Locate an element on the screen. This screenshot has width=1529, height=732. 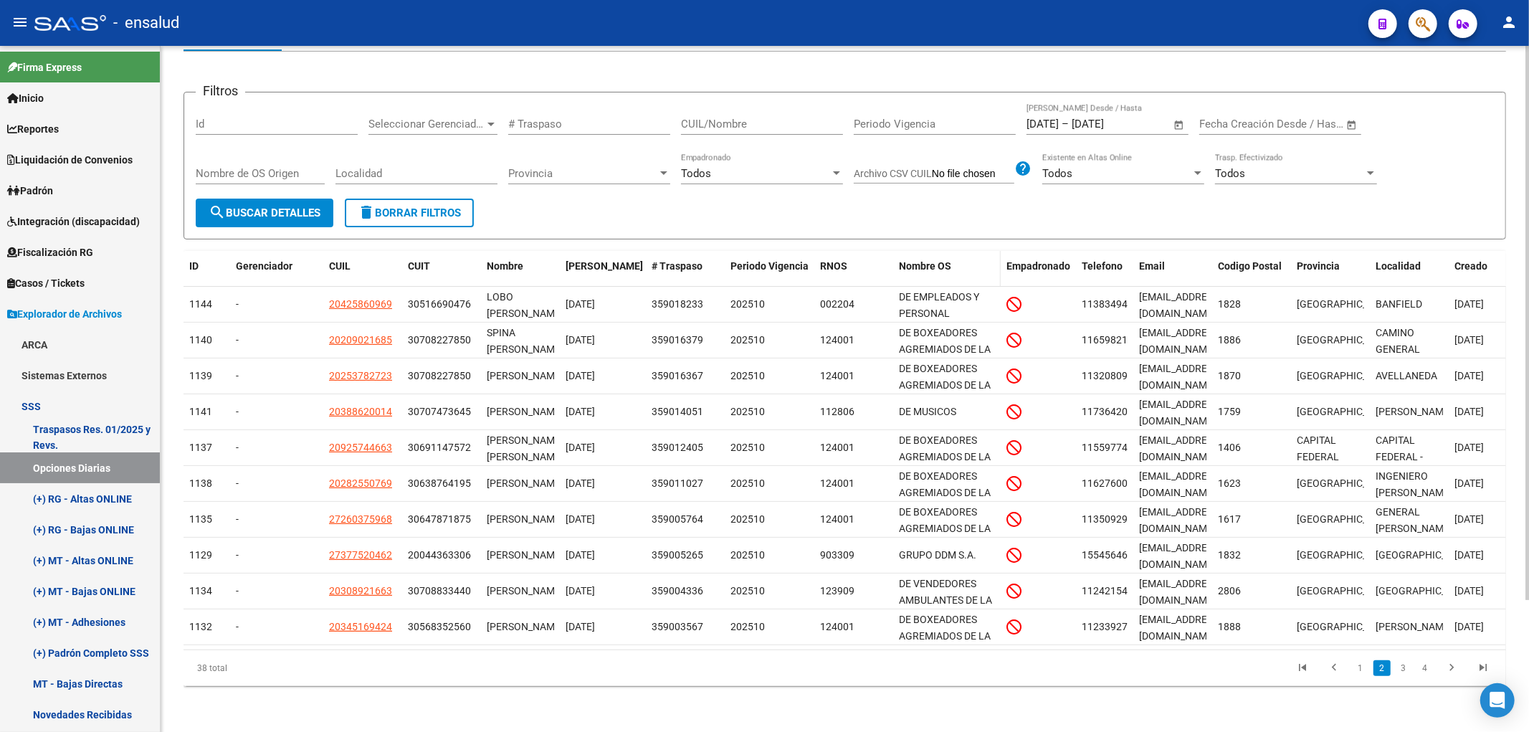
datatable-header-cell: Nombre OS is located at coordinates (947, 275).